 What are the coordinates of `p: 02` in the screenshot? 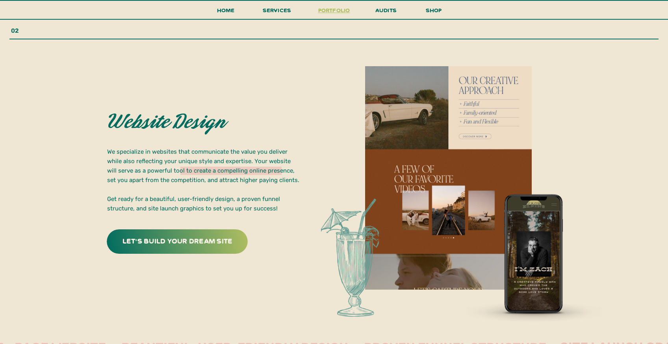 It's located at (50, 31).